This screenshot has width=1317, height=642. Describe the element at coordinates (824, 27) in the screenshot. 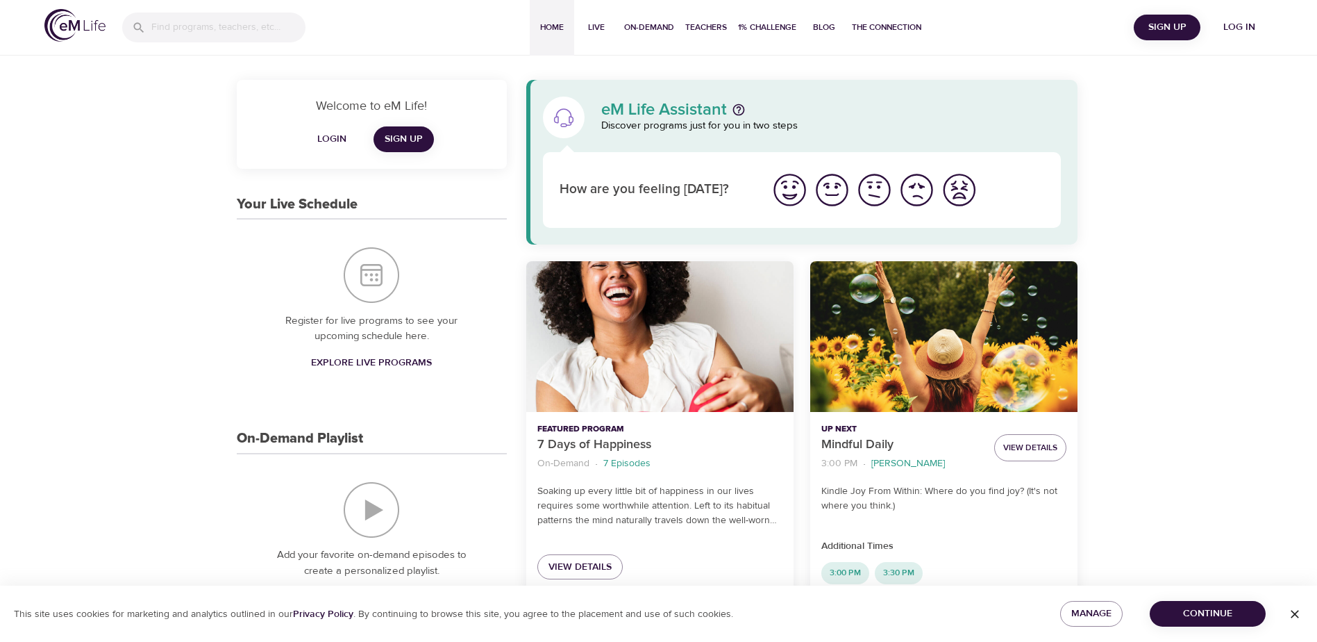

I see `span: Blog` at that location.